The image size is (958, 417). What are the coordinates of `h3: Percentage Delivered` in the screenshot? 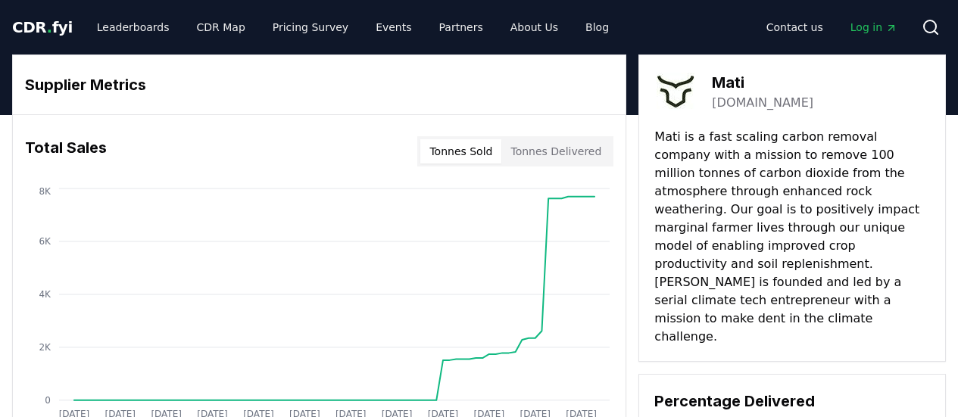 It's located at (792, 401).